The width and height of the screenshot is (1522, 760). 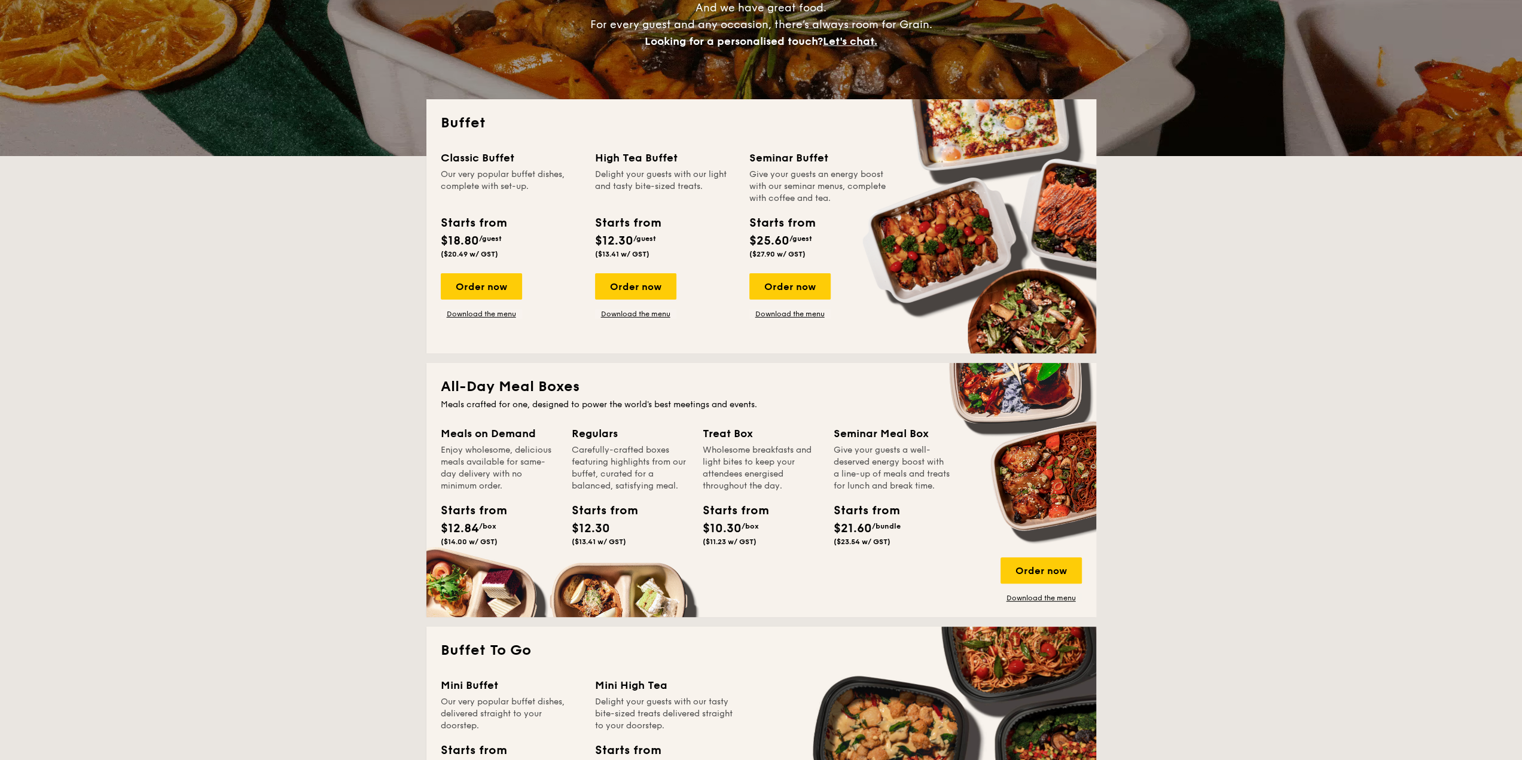 I want to click on span: ($11.23 w/ GST), so click(x=729, y=542).